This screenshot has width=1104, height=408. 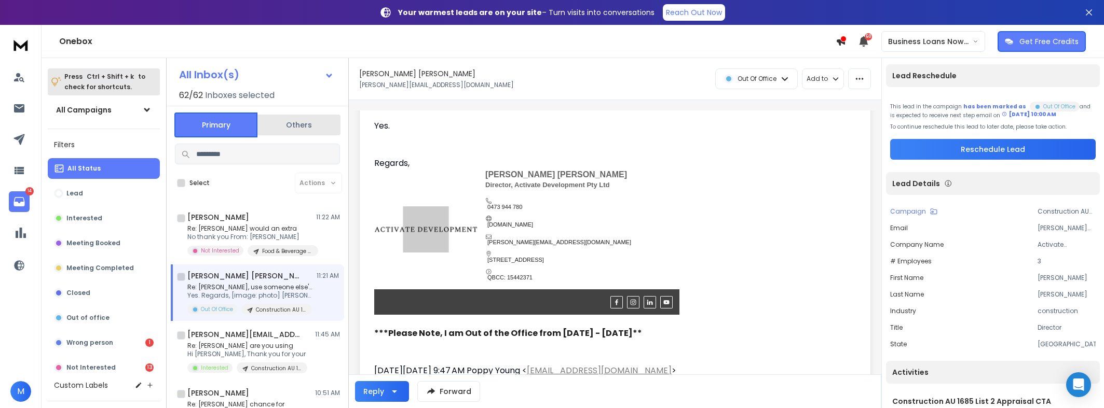 What do you see at coordinates (498, 185) in the screenshot?
I see `span: Director` at bounding box center [498, 185].